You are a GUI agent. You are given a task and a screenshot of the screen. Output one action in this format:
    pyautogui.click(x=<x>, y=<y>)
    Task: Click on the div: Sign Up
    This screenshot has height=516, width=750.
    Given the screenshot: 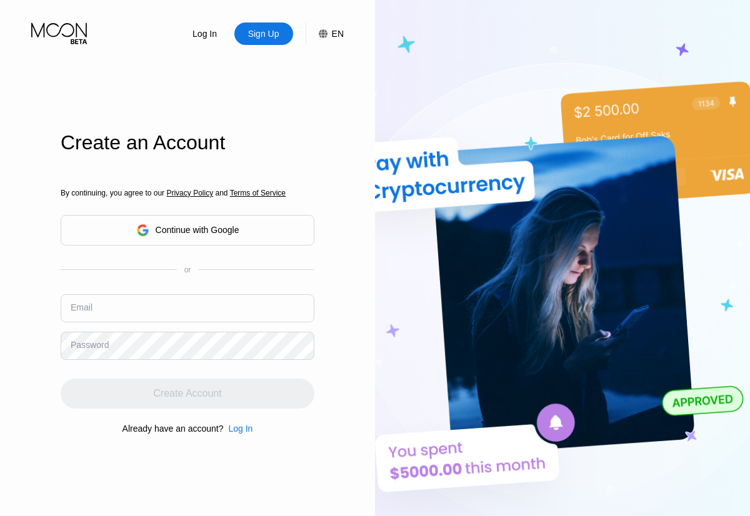 What is the action you would take?
    pyautogui.click(x=264, y=34)
    